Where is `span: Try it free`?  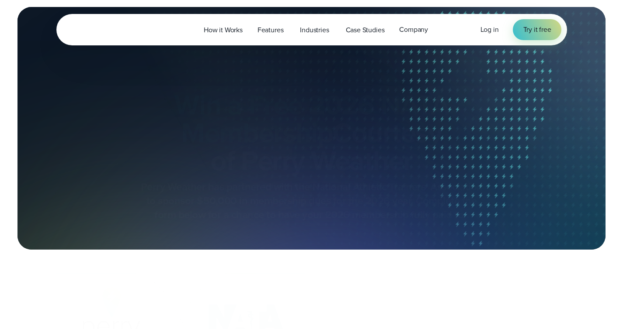
span: Try it free is located at coordinates (537, 30).